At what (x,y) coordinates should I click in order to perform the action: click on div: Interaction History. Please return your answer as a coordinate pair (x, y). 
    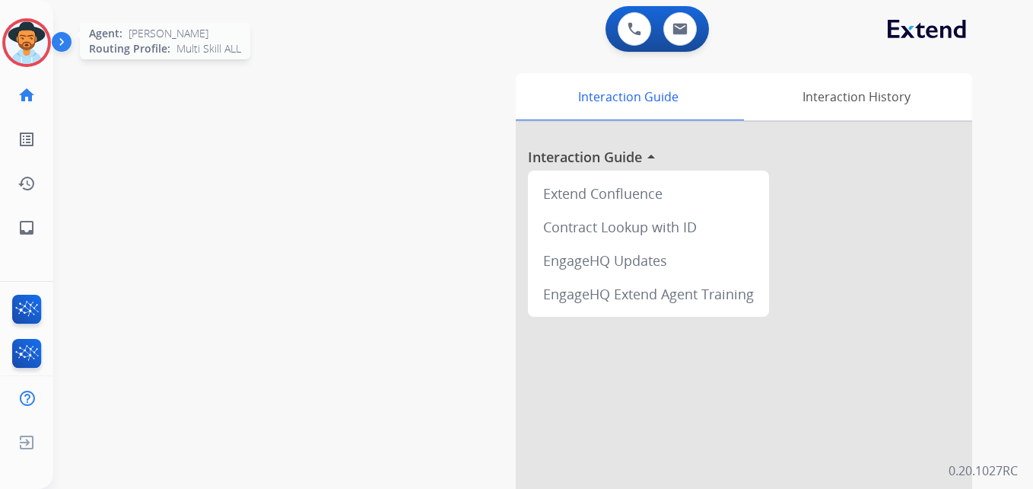
    Looking at the image, I should click on (856, 97).